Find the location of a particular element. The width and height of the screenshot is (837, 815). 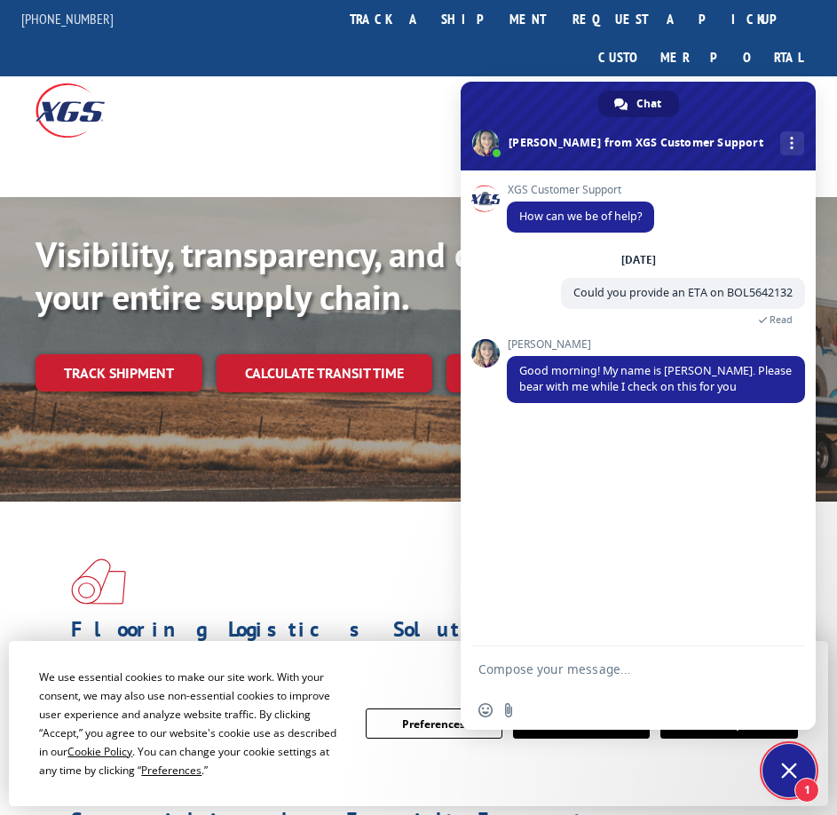

div: Close chat is located at coordinates (789, 771).